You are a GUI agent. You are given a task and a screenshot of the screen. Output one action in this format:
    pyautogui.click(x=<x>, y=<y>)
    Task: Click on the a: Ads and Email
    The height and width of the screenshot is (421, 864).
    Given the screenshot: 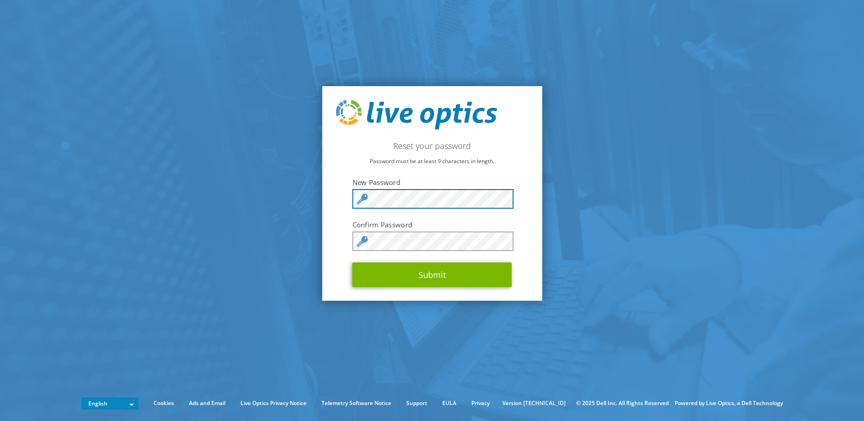 What is the action you would take?
    pyautogui.click(x=207, y=403)
    